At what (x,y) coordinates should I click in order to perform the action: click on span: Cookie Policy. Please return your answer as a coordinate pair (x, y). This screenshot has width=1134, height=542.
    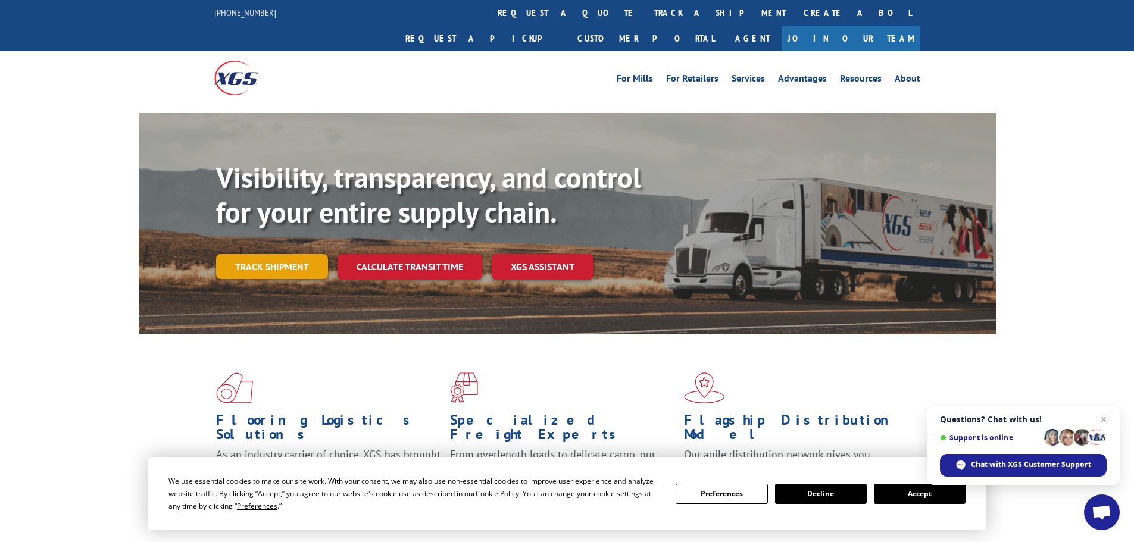
    Looking at the image, I should click on (497, 494).